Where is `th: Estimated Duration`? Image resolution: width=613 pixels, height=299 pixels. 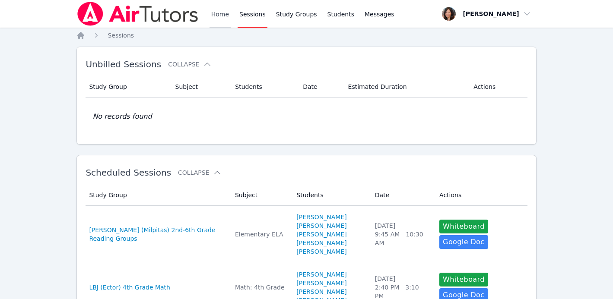 th: Estimated Duration is located at coordinates (406, 87).